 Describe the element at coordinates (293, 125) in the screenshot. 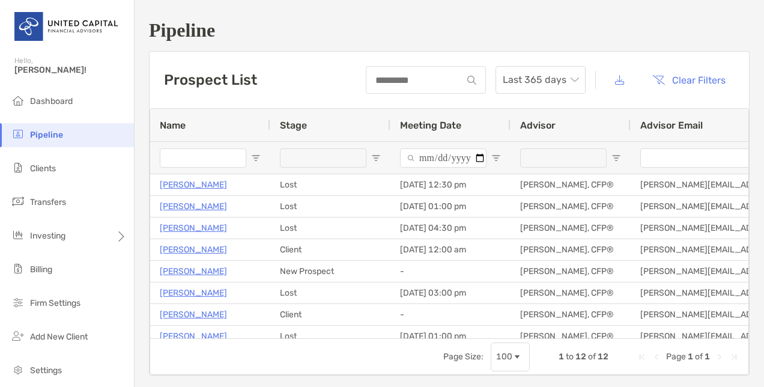

I see `span: Stage` at that location.